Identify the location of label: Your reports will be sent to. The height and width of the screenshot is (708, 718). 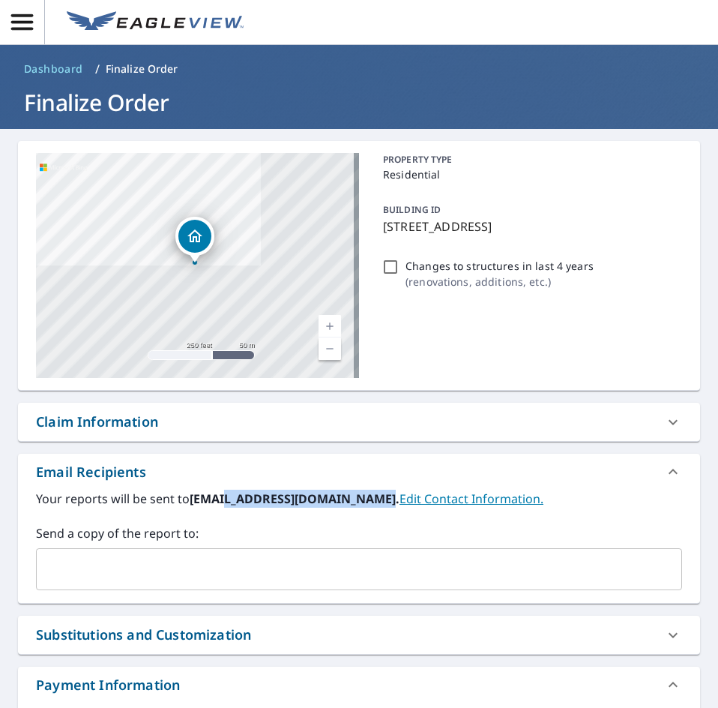
(359, 499).